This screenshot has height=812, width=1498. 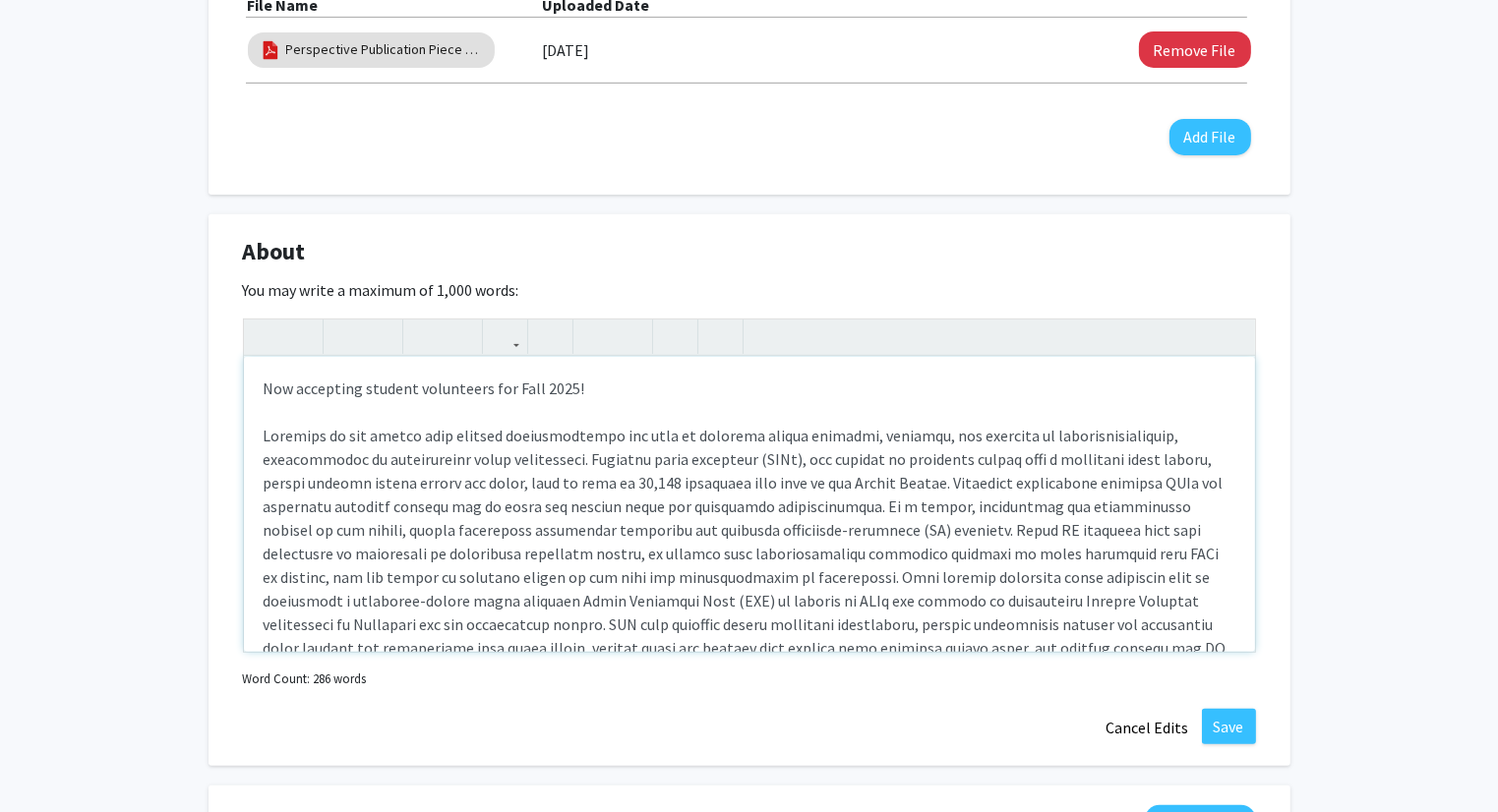 I want to click on span: About, so click(x=274, y=251).